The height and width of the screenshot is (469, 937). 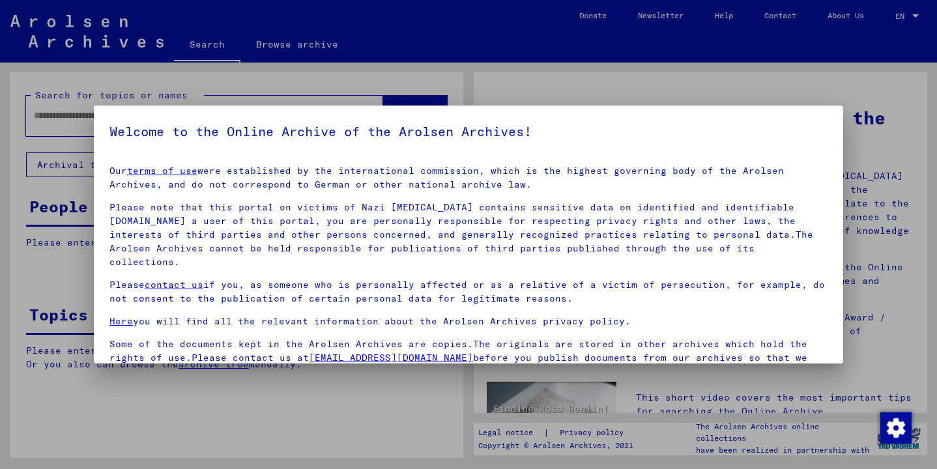 I want to click on p: Our were established by the international commission, which is the highest governing body of the ..., so click(x=468, y=178).